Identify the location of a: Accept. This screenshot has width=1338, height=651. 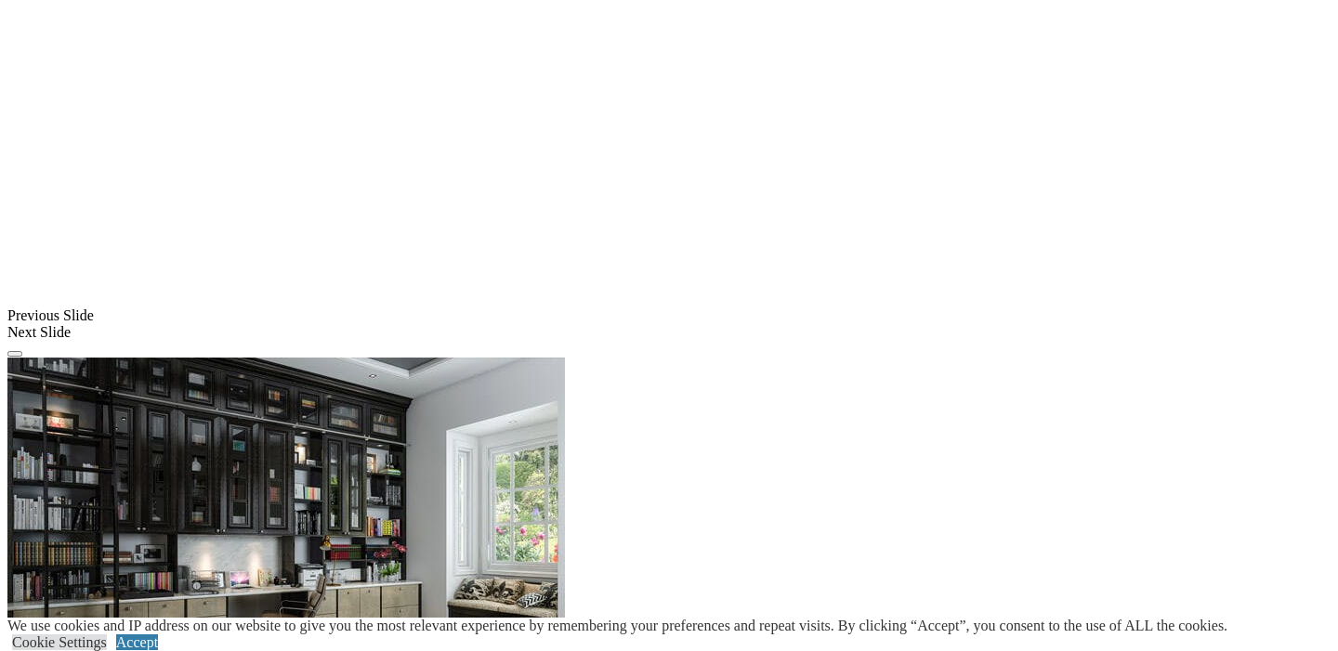
(137, 642).